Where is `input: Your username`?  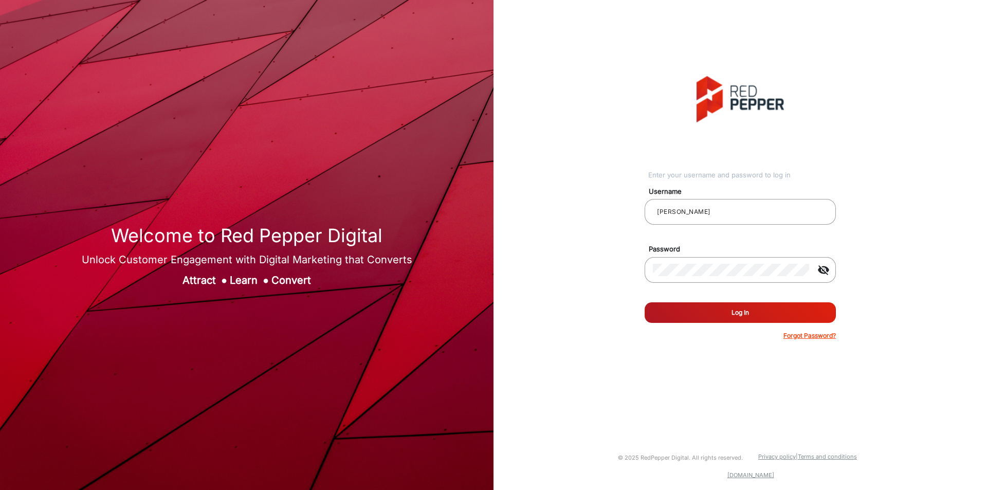 input: Your username is located at coordinates (740, 212).